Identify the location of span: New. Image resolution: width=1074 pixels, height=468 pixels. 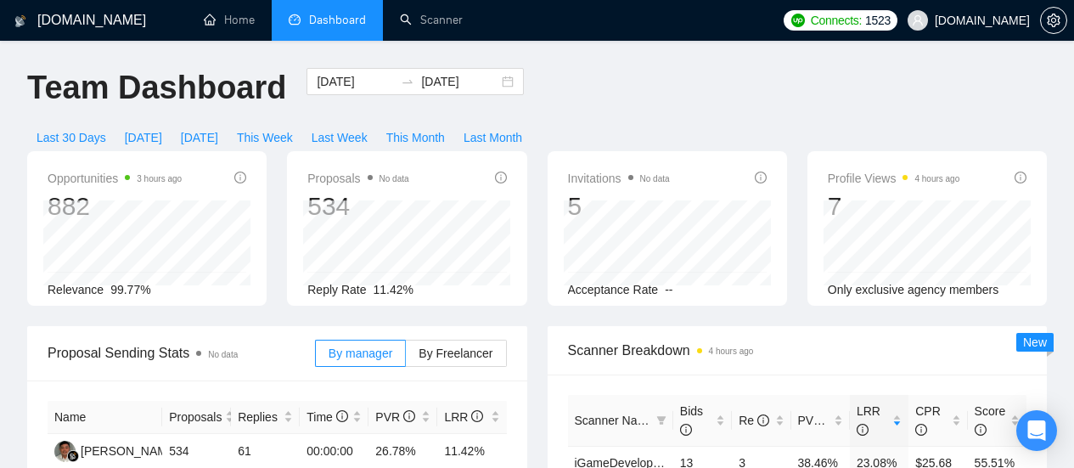
(1035, 342).